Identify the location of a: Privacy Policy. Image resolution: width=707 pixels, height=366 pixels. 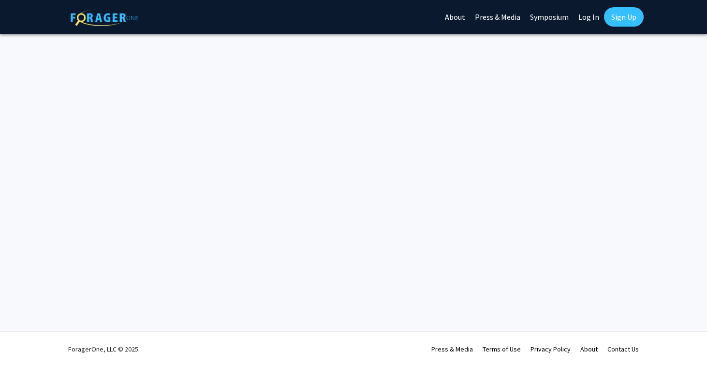
(550, 349).